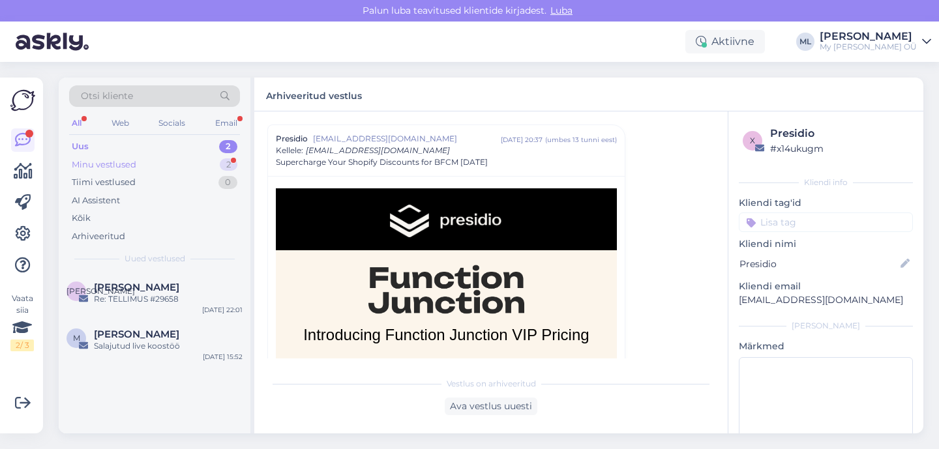 The image size is (939, 449). Describe the element at coordinates (96, 201) in the screenshot. I see `div: AI Assistent` at that location.